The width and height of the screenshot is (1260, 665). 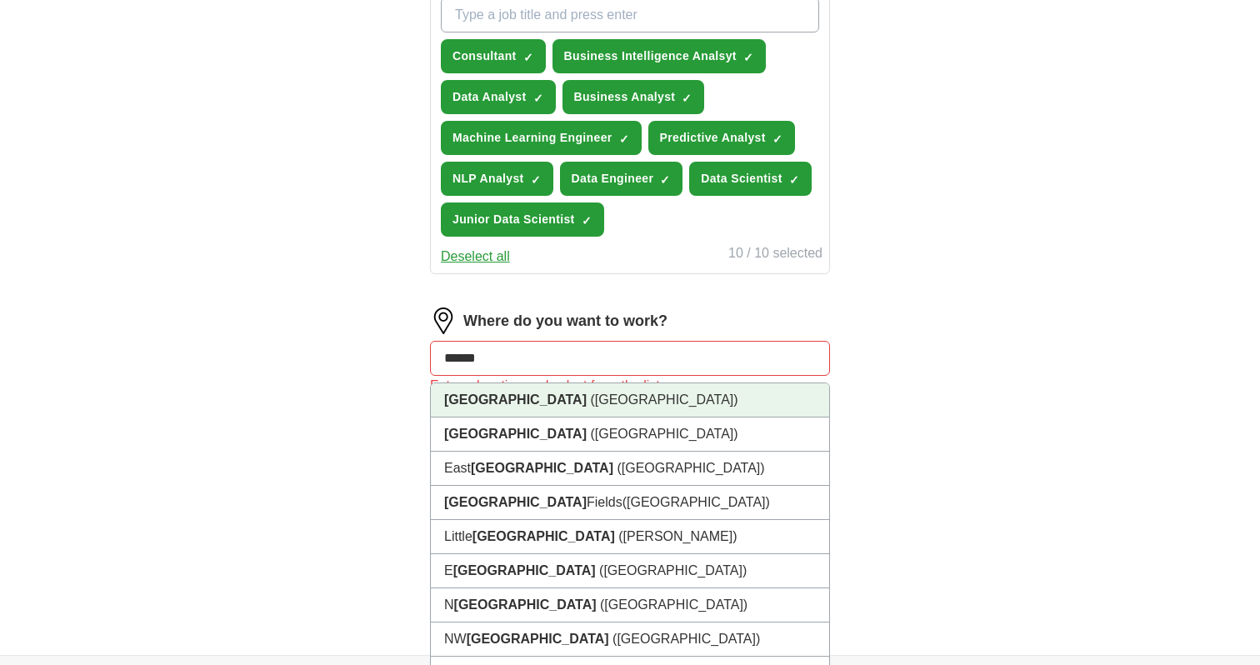 What do you see at coordinates (488, 178) in the screenshot?
I see `span: NLP Analyst` at bounding box center [488, 178].